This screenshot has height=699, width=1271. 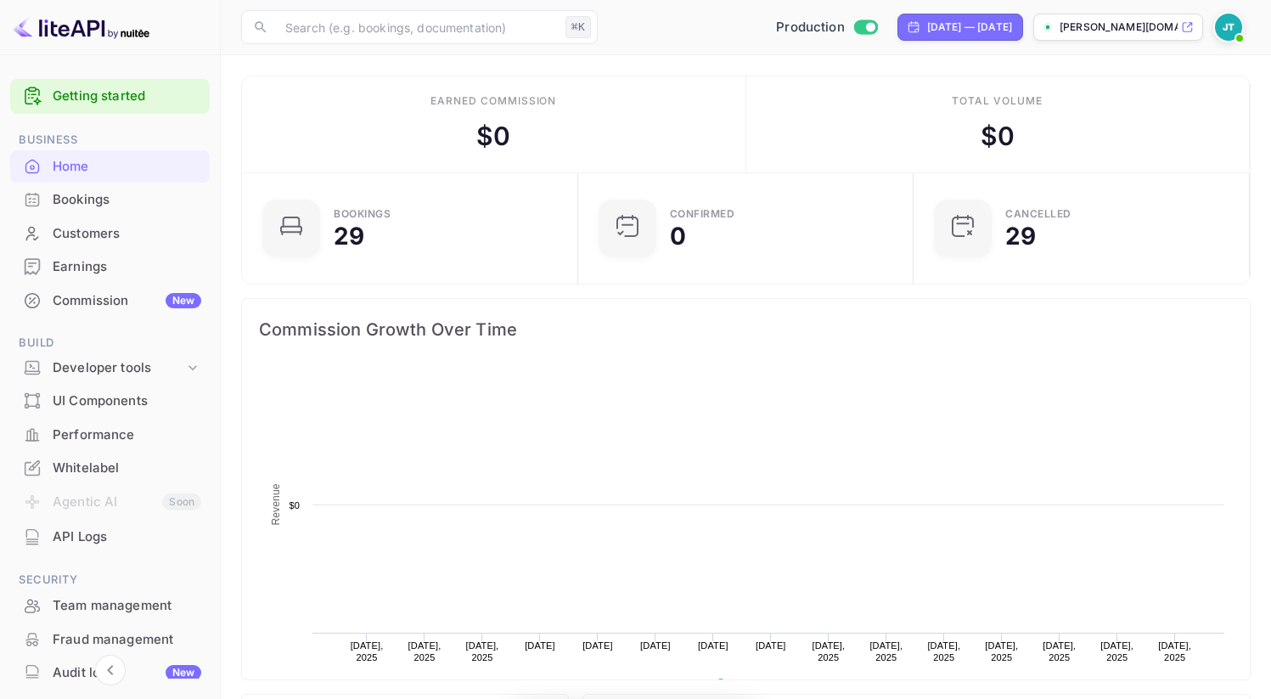 What do you see at coordinates (110, 400) in the screenshot?
I see `a: UI Components` at bounding box center [110, 400].